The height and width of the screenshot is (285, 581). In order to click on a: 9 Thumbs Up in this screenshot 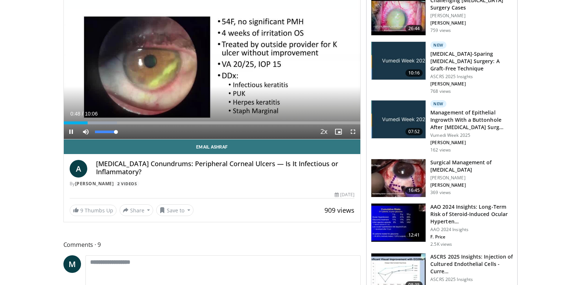, I will do `click(93, 210)`.